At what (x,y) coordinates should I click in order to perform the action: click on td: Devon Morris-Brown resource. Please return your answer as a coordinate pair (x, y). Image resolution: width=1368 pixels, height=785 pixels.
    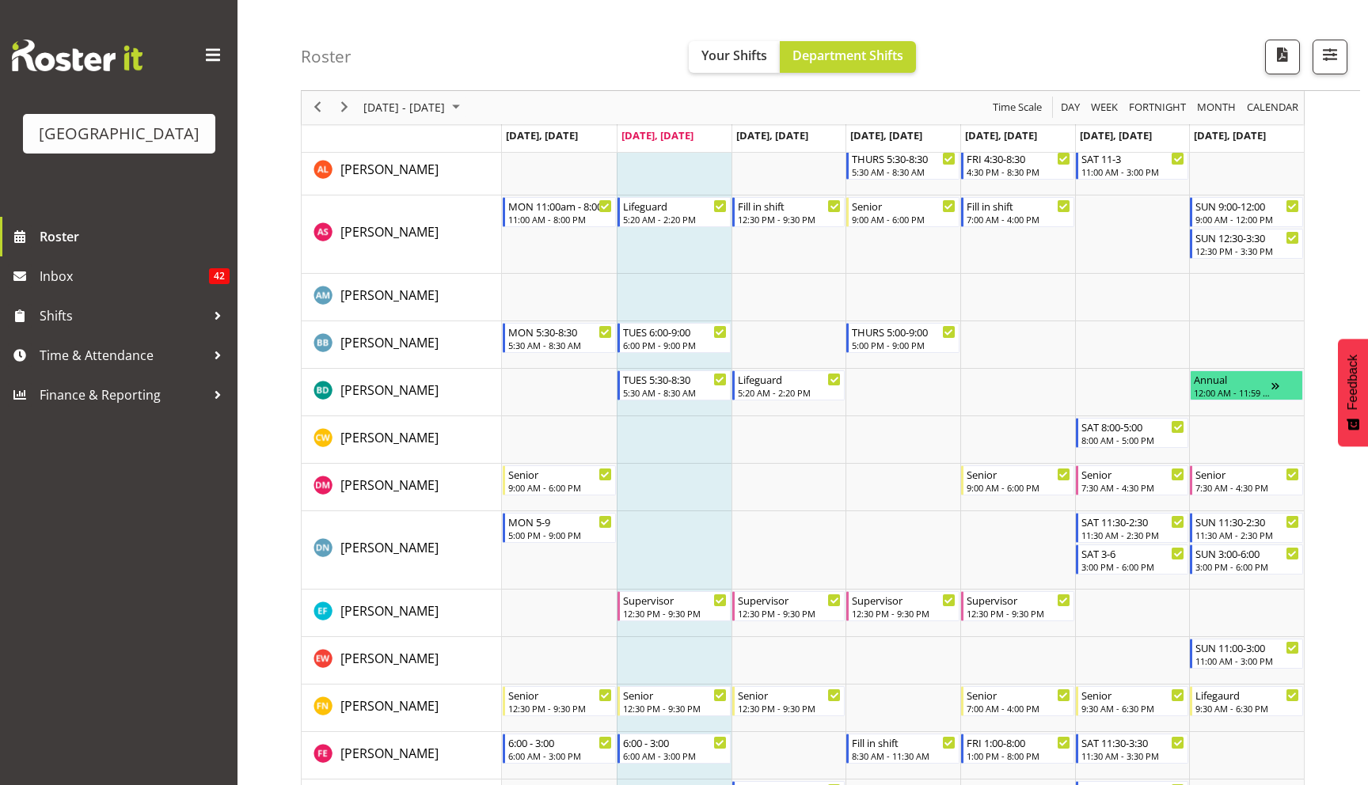
    Looking at the image, I should click on (401, 488).